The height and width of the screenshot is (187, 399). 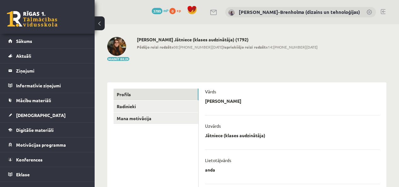 I want to click on span: mP, so click(x=166, y=10).